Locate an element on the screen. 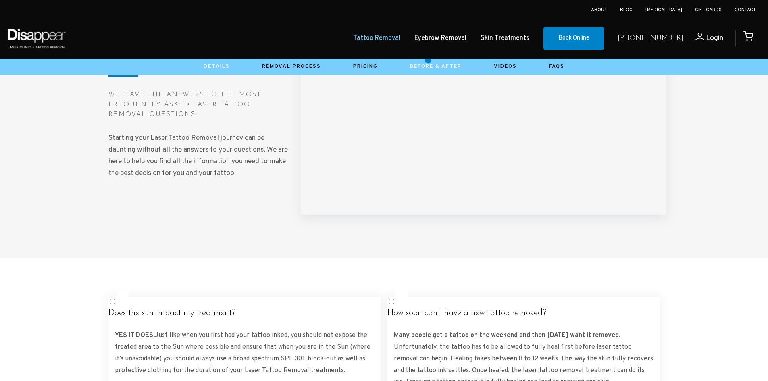  a: Book Online is located at coordinates (574, 39).